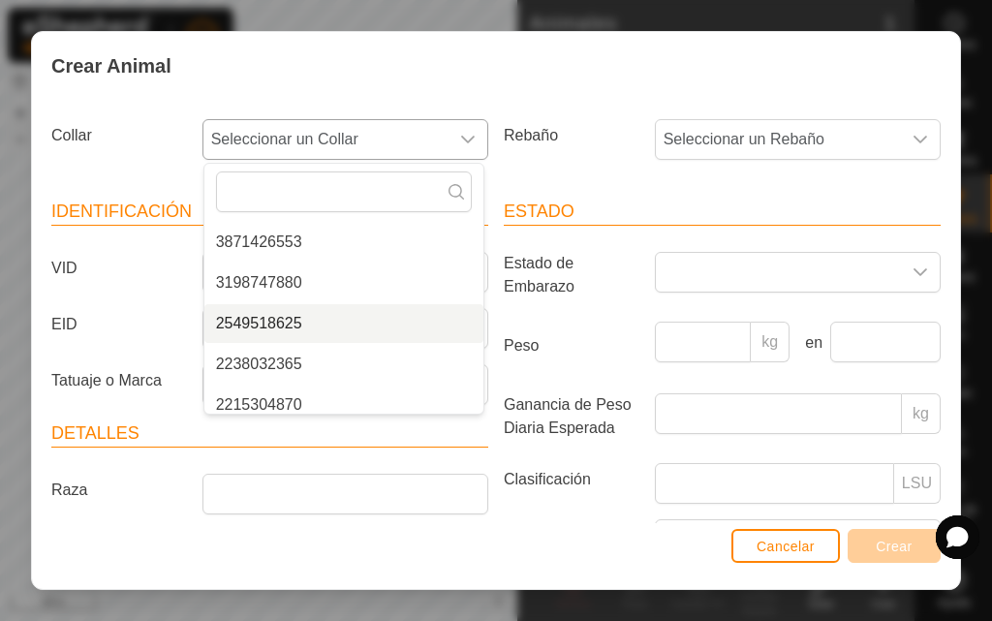  I want to click on span: 3871426553, so click(259, 242).